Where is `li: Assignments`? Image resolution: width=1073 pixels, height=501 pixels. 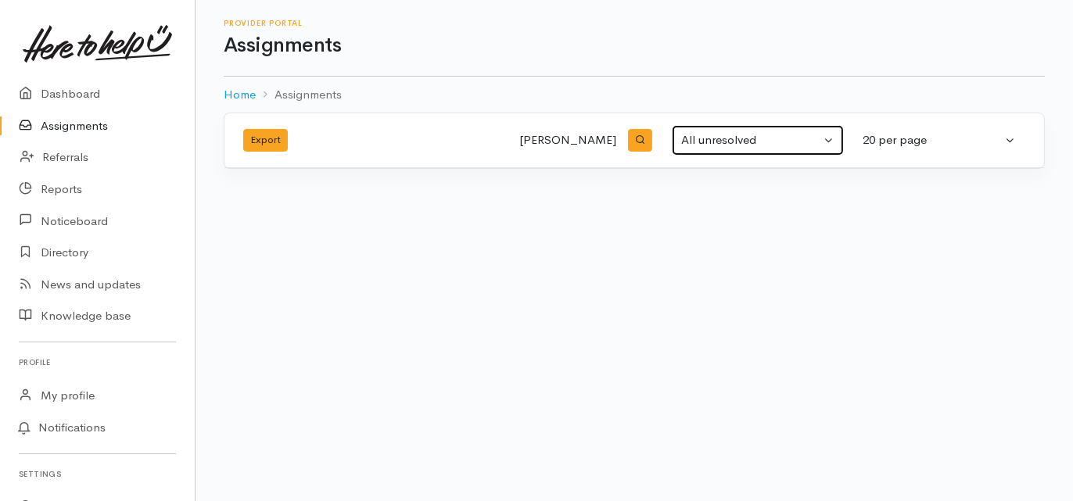
li: Assignments is located at coordinates (299, 95).